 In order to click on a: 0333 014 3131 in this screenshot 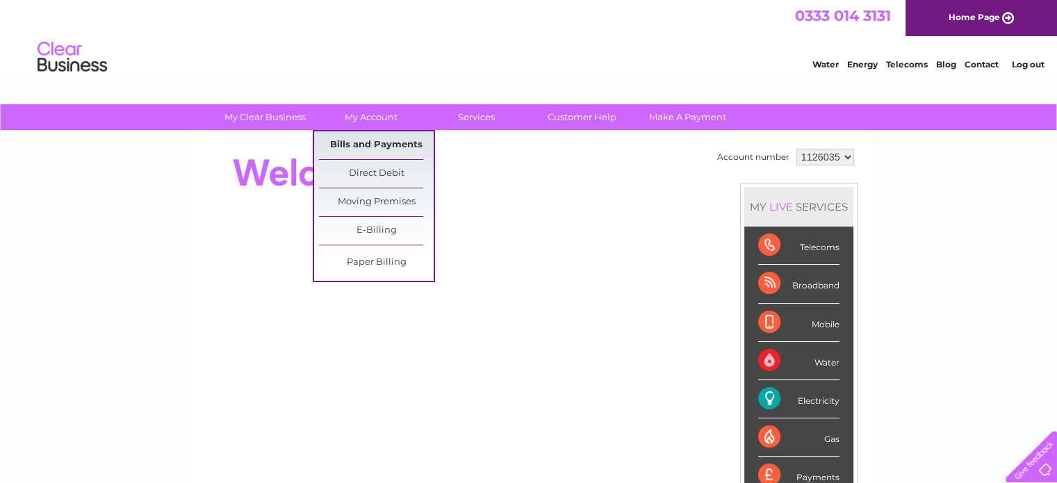, I will do `click(843, 15)`.